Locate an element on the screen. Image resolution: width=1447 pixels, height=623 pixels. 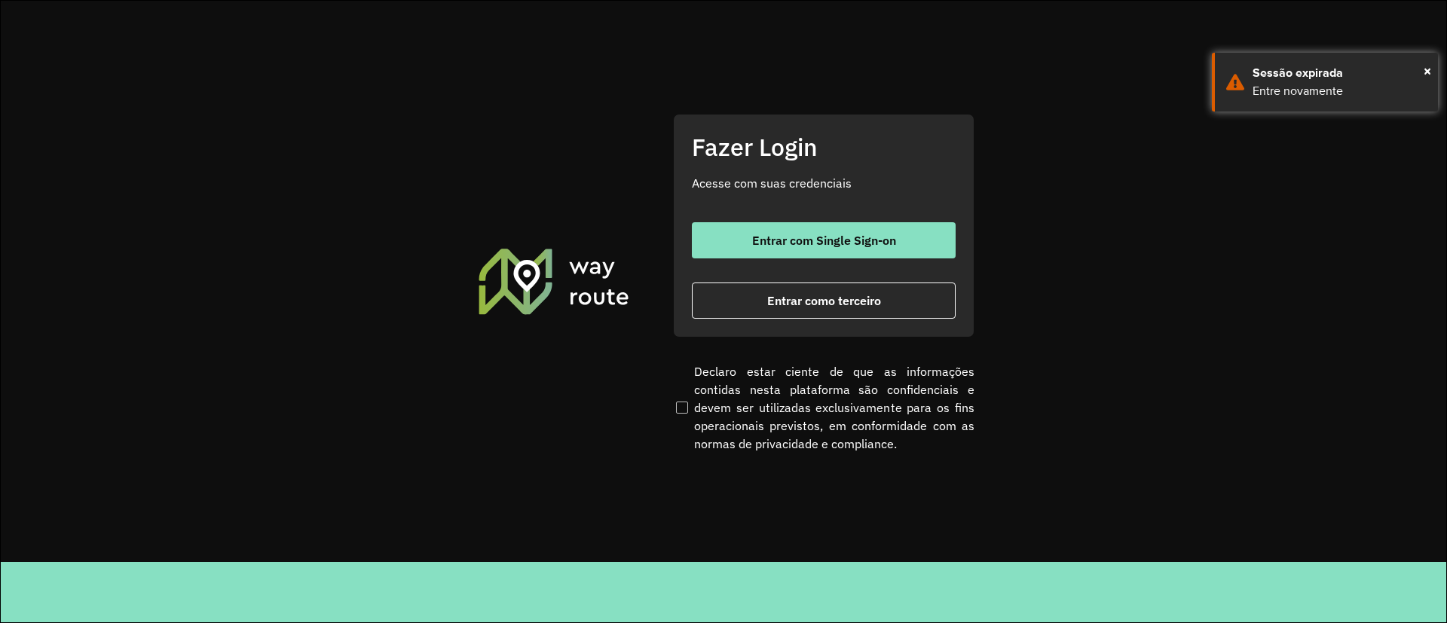
div: Sessão expirada is located at coordinates (1339, 73).